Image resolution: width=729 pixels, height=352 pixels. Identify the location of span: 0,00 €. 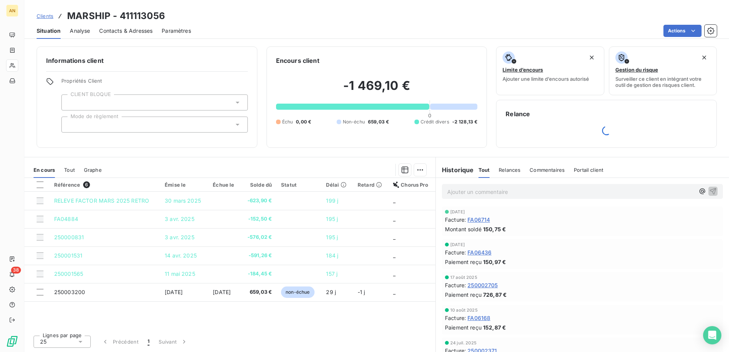
(303, 122).